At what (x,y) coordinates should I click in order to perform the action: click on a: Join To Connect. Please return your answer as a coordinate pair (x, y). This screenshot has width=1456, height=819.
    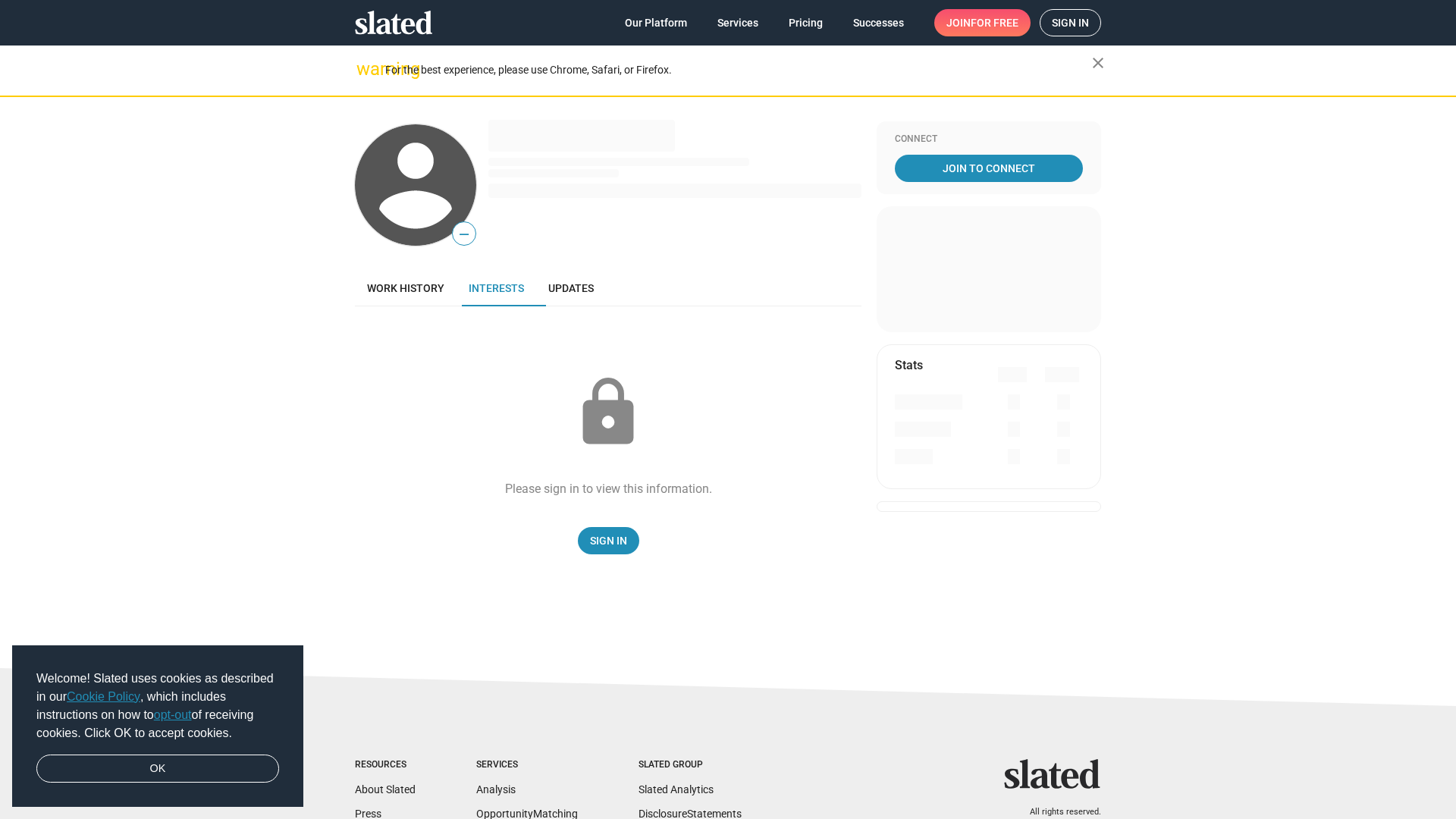
    Looking at the image, I should click on (989, 169).